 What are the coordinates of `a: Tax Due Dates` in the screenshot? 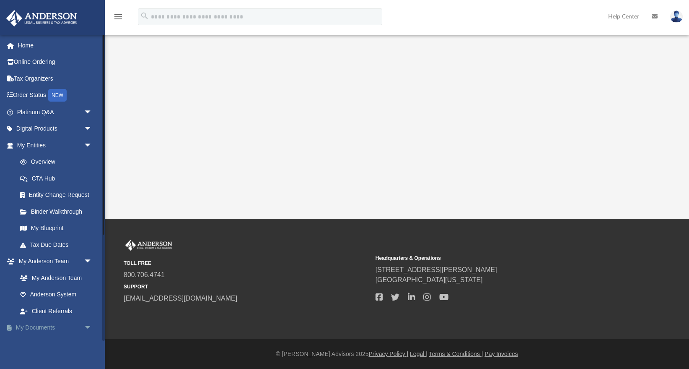 It's located at (58, 245).